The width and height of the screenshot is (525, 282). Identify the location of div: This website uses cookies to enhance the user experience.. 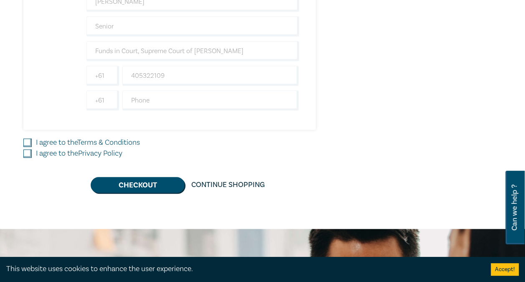
(242, 269).